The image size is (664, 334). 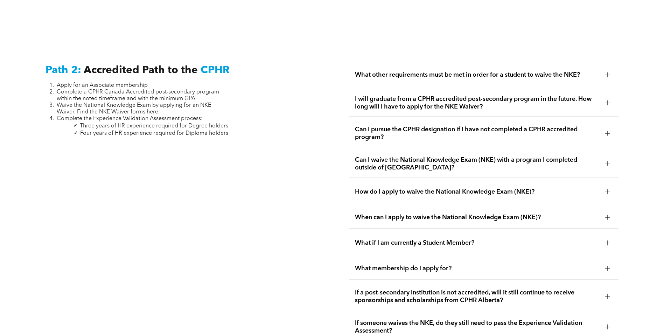 I want to click on span: Accredited Path to the, so click(x=141, y=70).